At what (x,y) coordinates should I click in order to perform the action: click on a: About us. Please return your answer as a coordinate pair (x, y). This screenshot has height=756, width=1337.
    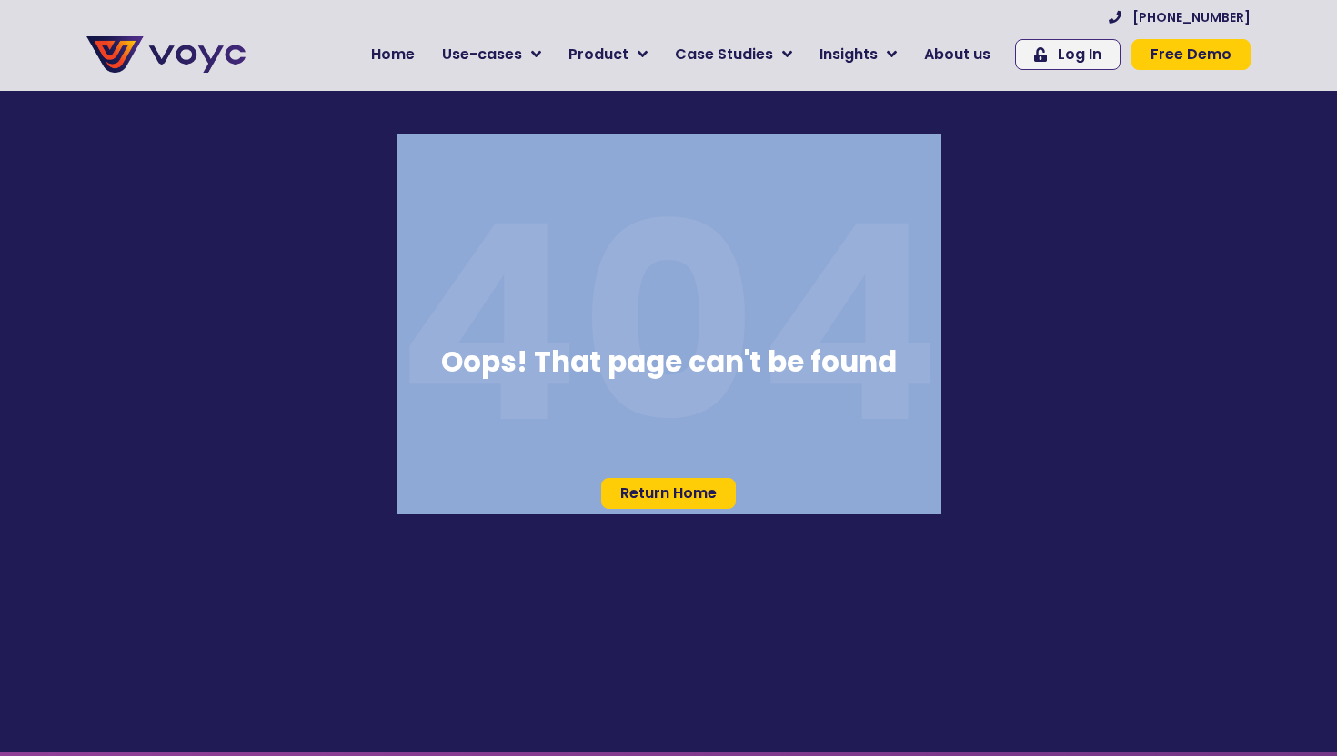
    Looking at the image, I should click on (956, 55).